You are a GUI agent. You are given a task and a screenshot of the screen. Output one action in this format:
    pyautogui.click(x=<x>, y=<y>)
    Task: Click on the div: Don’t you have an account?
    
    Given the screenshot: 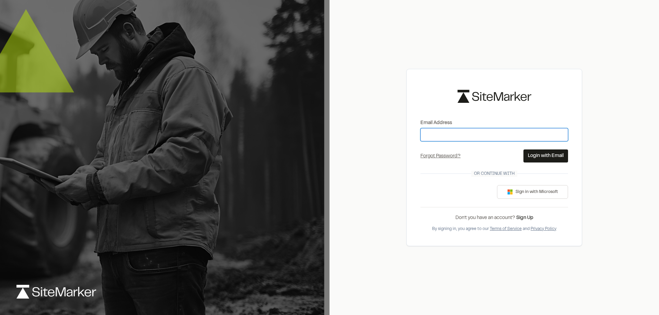 What is the action you would take?
    pyautogui.click(x=494, y=218)
    